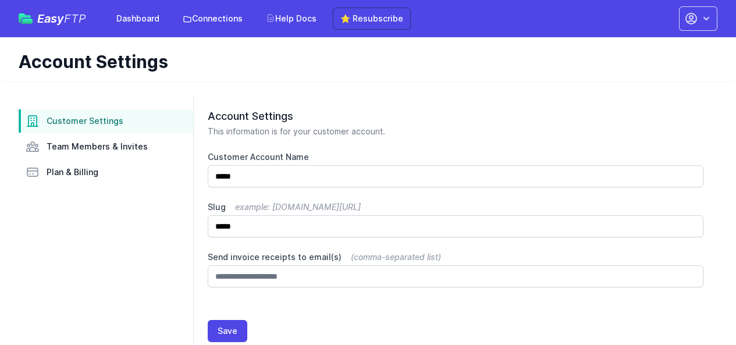 This screenshot has height=345, width=736. Describe the element at coordinates (72, 172) in the screenshot. I see `span: Plan & Billing` at that location.